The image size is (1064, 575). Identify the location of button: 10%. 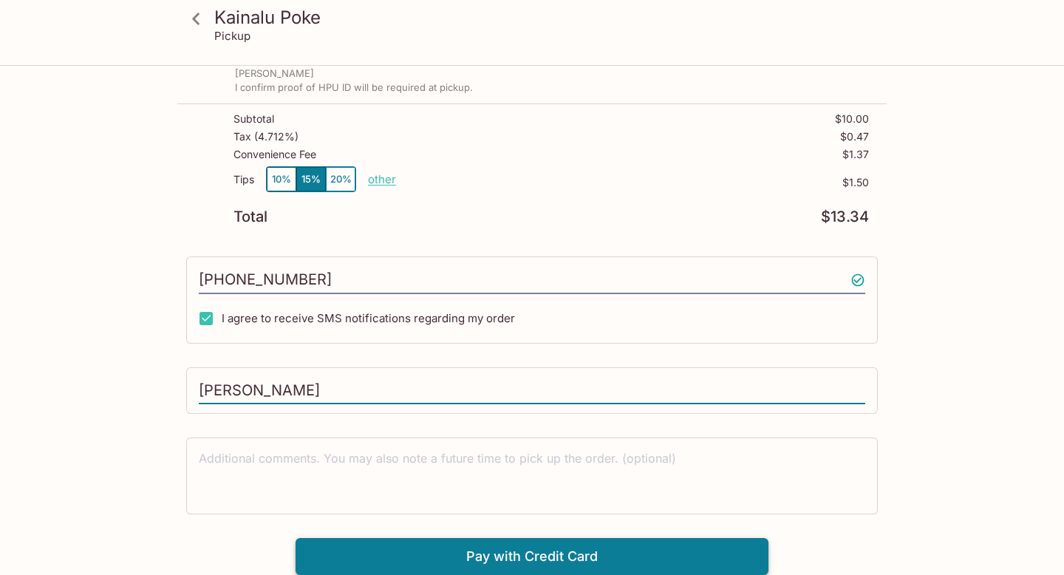
(281, 179).